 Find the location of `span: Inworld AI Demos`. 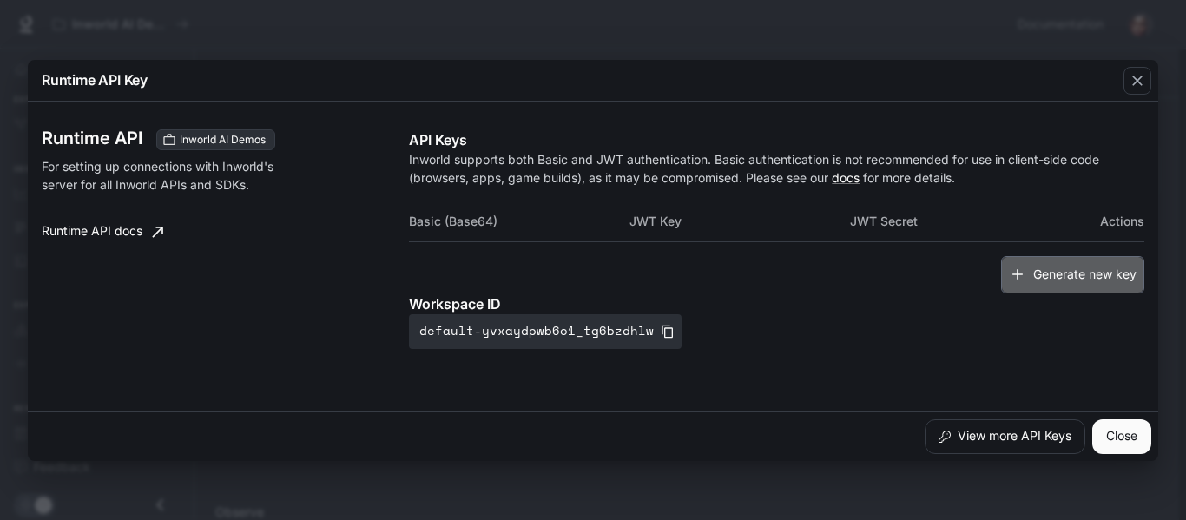

span: Inworld AI Demos is located at coordinates (222, 140).